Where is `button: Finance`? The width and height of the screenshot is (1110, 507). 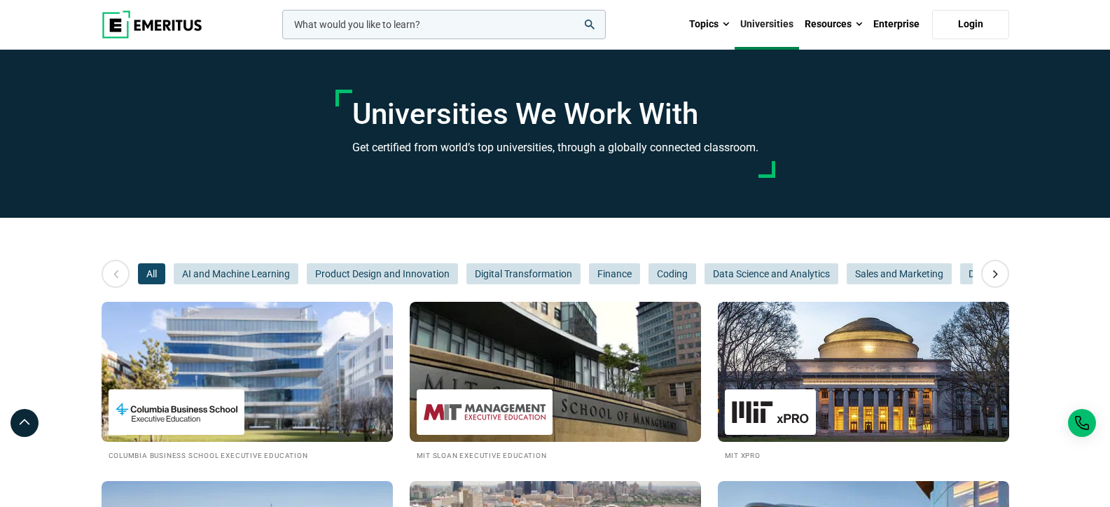
button: Finance is located at coordinates (614, 274).